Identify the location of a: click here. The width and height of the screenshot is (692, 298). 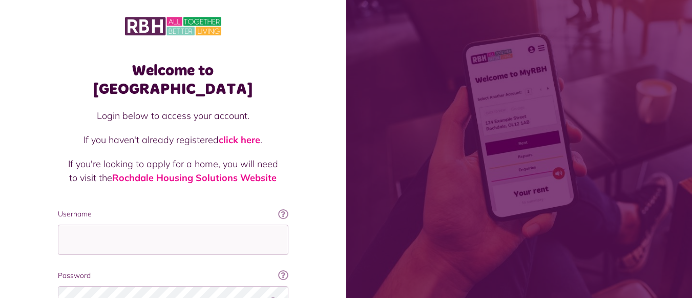
(239, 139).